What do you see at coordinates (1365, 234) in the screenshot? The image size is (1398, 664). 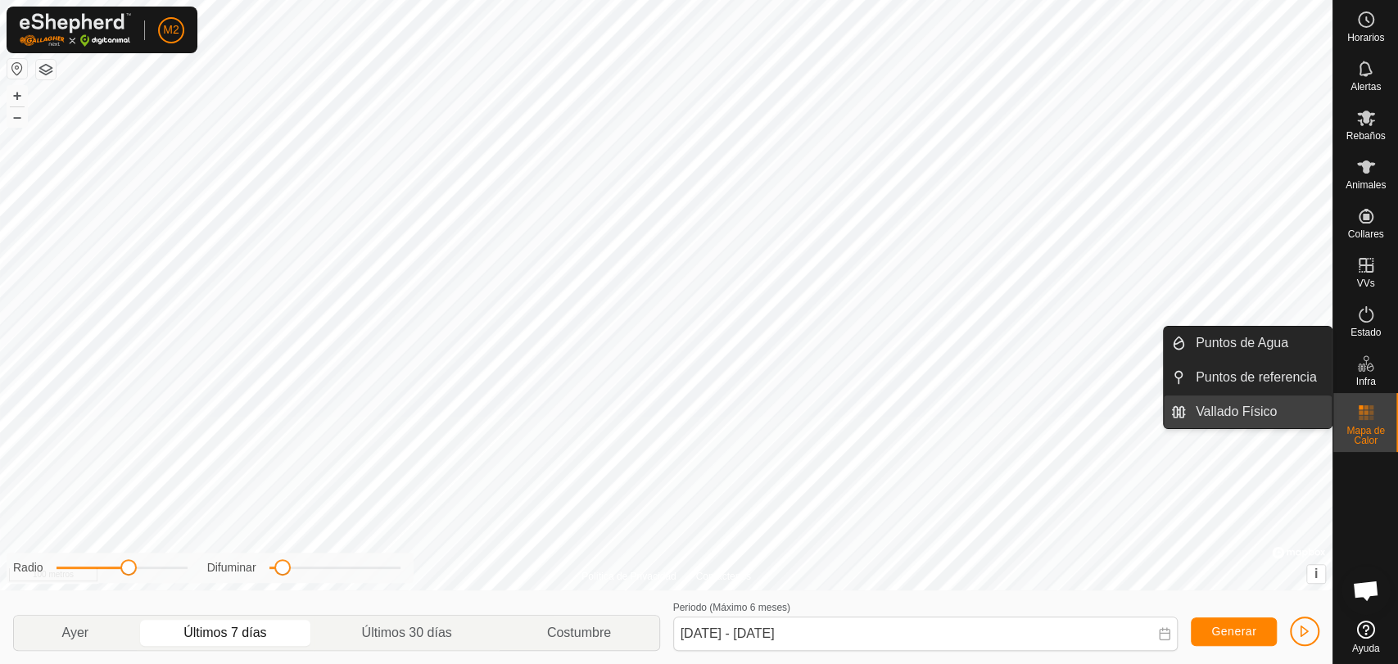 I see `font: Collares` at bounding box center [1365, 234].